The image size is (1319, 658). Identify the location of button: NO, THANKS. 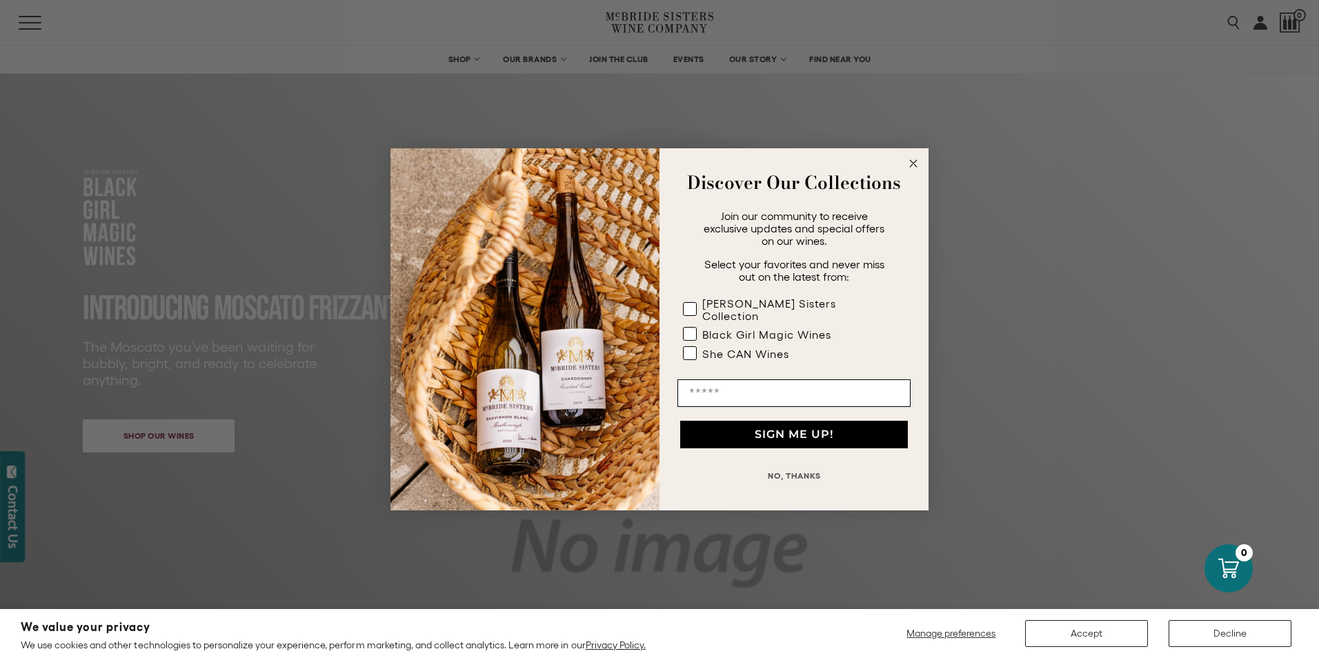
(794, 476).